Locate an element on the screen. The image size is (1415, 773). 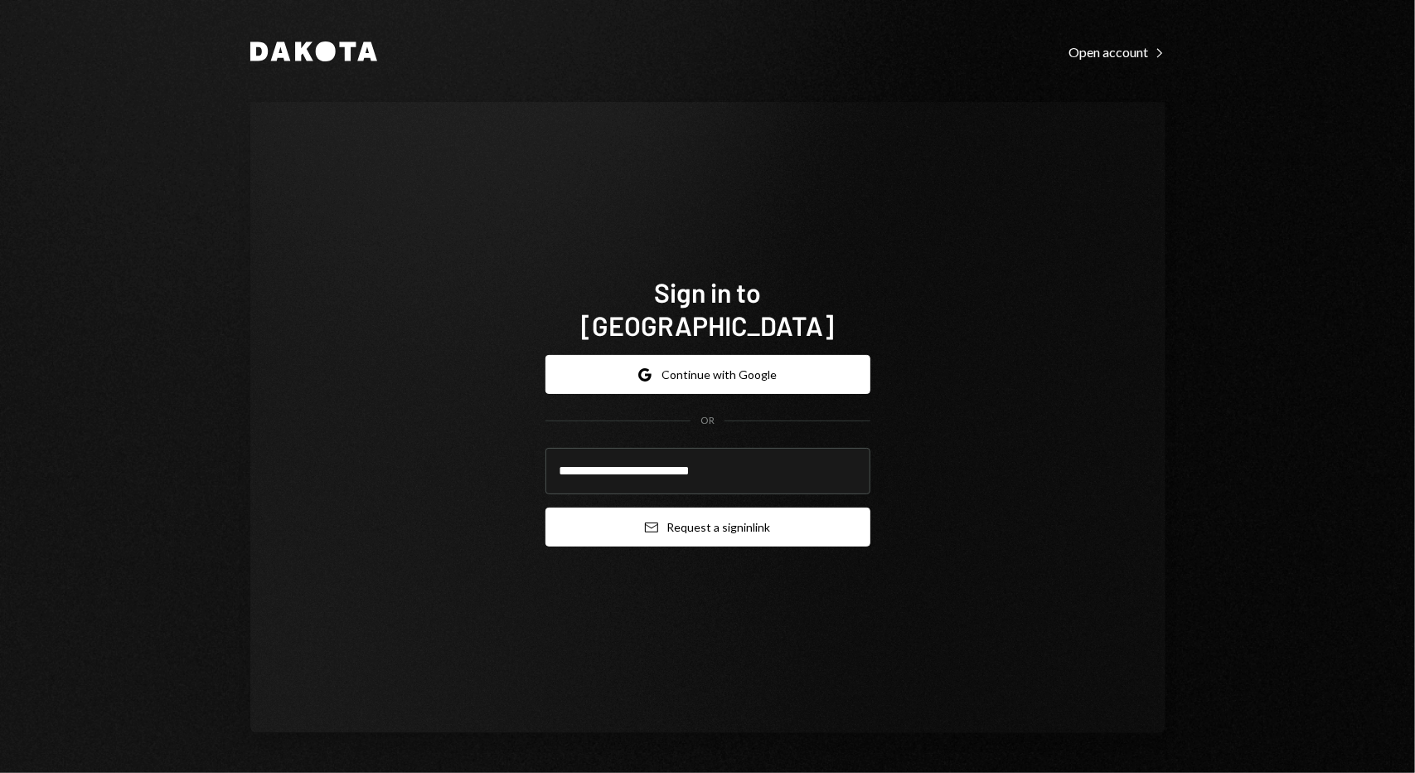
button: Continue with Google is located at coordinates (708, 374).